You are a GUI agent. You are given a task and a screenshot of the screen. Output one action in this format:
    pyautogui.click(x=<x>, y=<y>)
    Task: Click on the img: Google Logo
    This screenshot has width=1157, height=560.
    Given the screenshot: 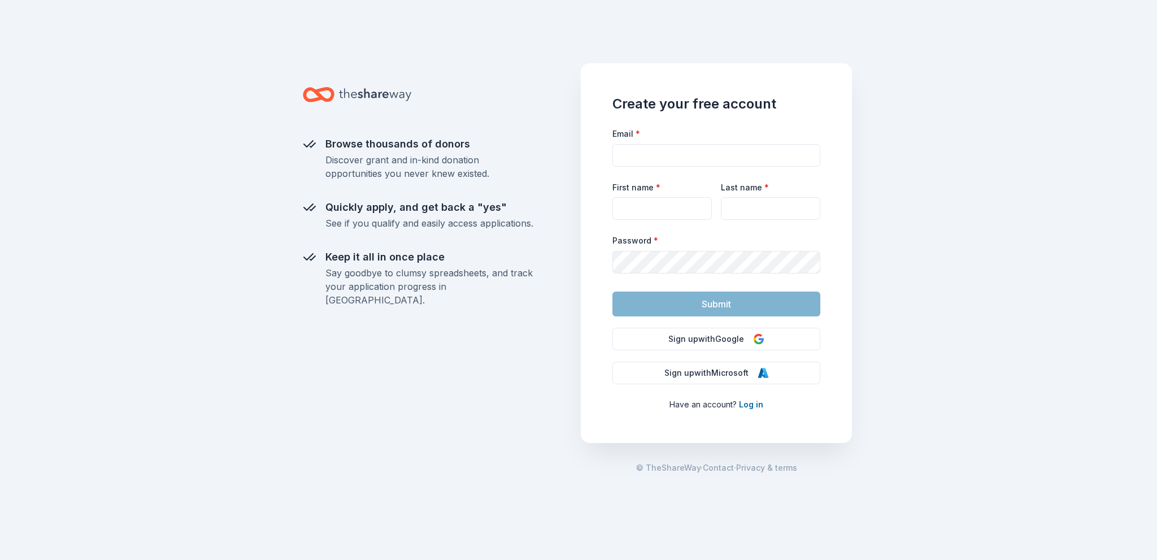 What is the action you would take?
    pyautogui.click(x=759, y=339)
    